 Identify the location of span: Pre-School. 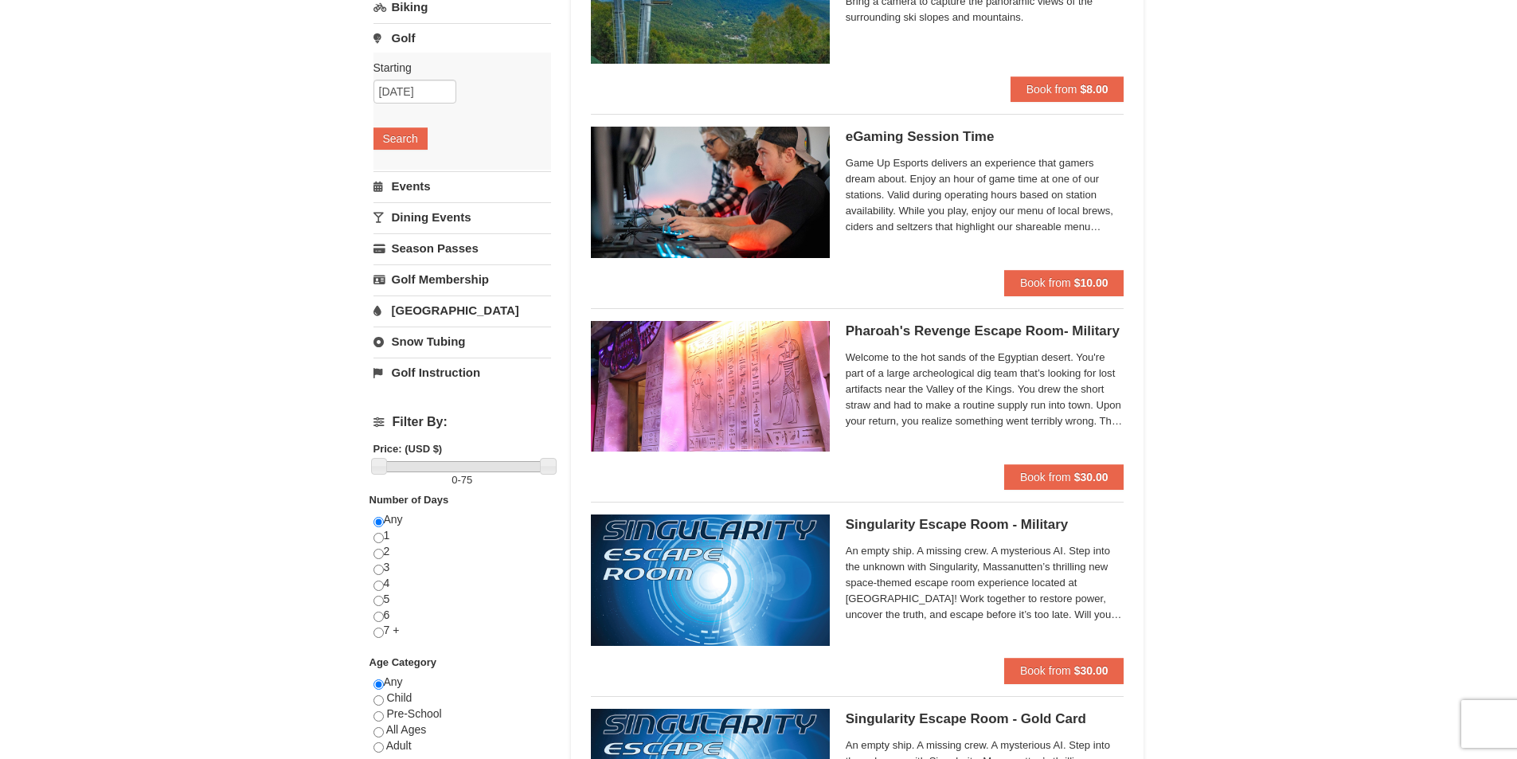
(413, 714).